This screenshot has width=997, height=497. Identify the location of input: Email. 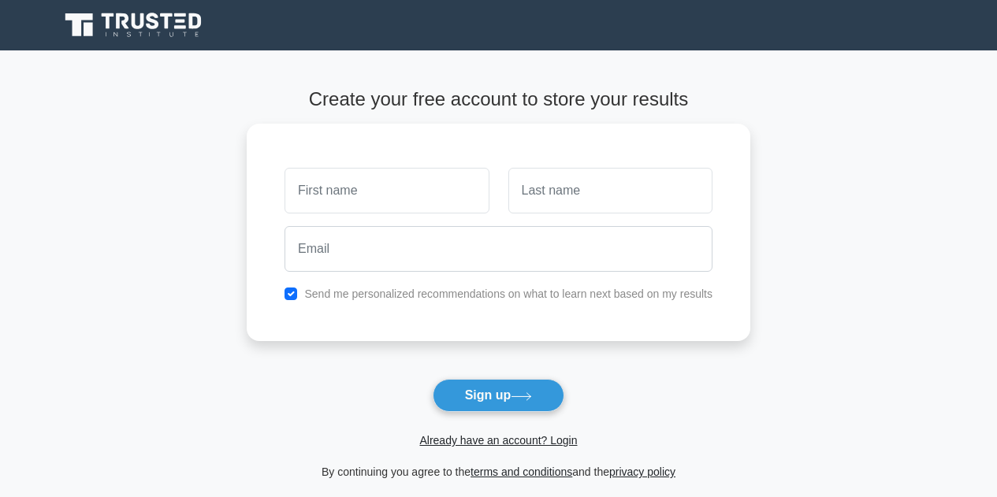
(498, 249).